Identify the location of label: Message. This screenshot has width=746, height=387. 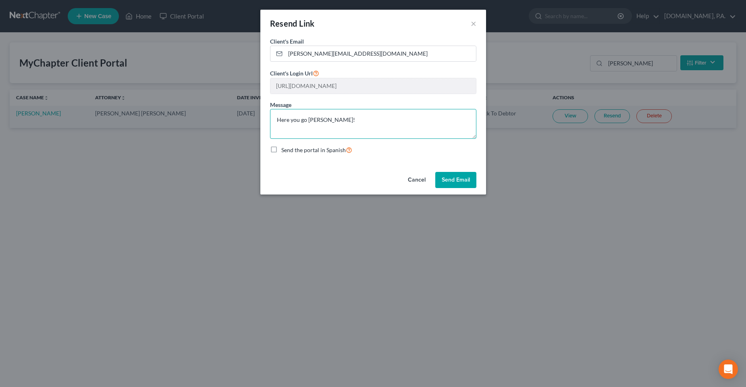
(281, 104).